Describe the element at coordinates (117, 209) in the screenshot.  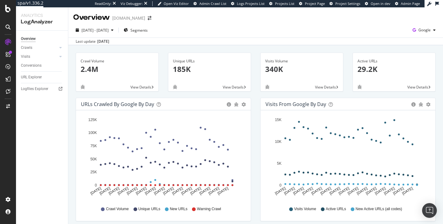
I see `span: Crawl Volume` at that location.